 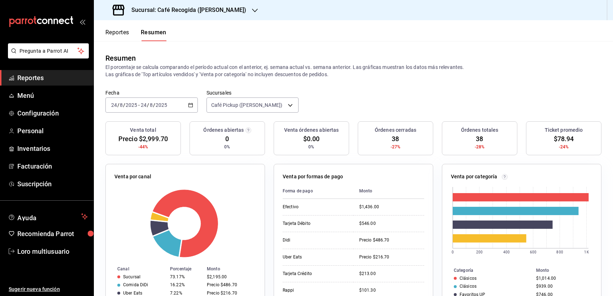 What do you see at coordinates (480, 130) in the screenshot?
I see `h3: Órdenes totales` at bounding box center [480, 130].